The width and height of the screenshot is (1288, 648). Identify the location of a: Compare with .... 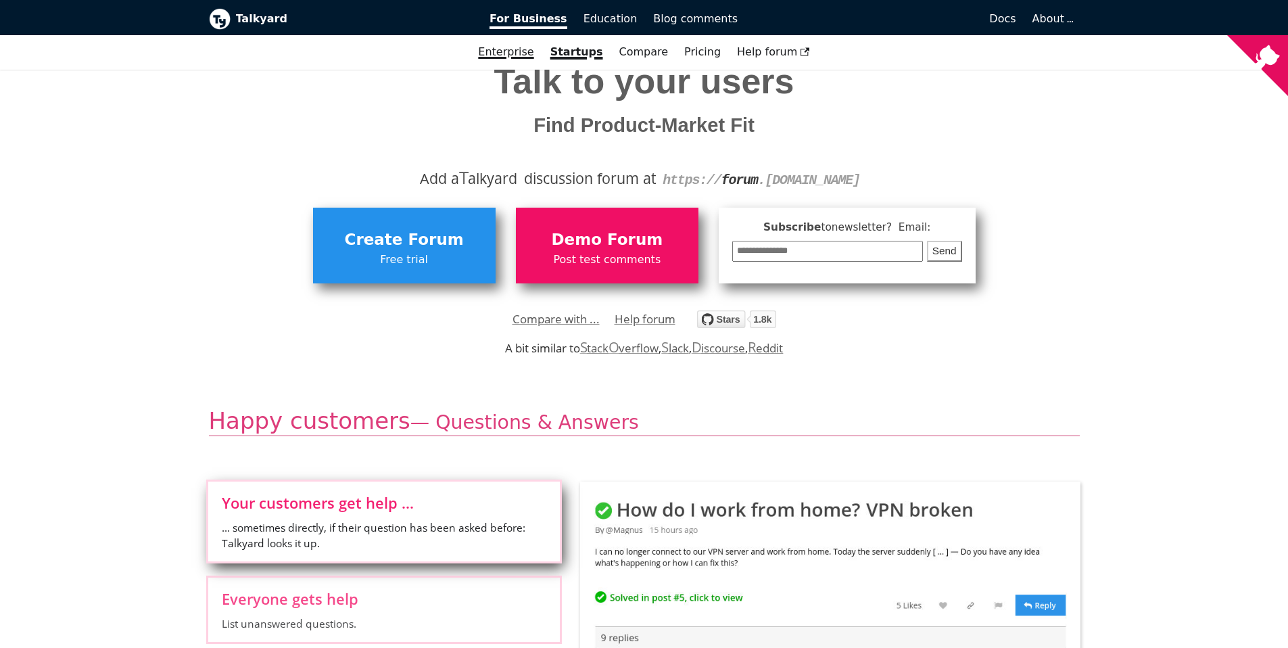
(556, 319).